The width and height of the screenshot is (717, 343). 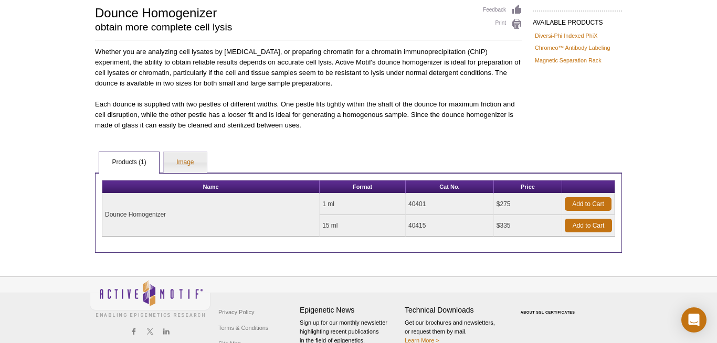 What do you see at coordinates (450, 187) in the screenshot?
I see `th: Cat No.` at bounding box center [450, 187].